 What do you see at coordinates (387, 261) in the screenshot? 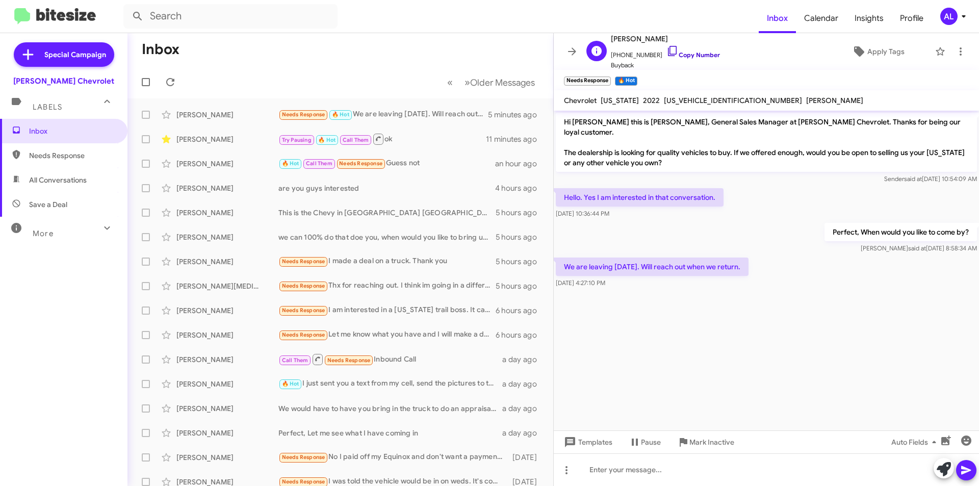
I see `div: I made a deal on a truck. Thank you` at bounding box center [387, 261].